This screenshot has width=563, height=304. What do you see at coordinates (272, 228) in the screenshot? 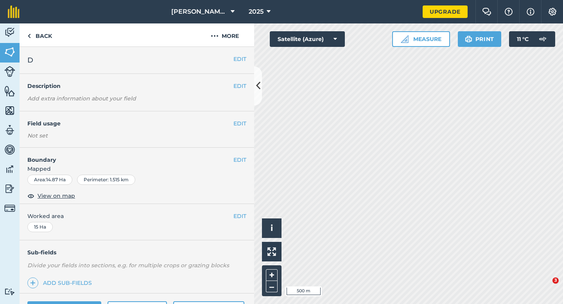
I see `button: i` at bounding box center [272, 228].